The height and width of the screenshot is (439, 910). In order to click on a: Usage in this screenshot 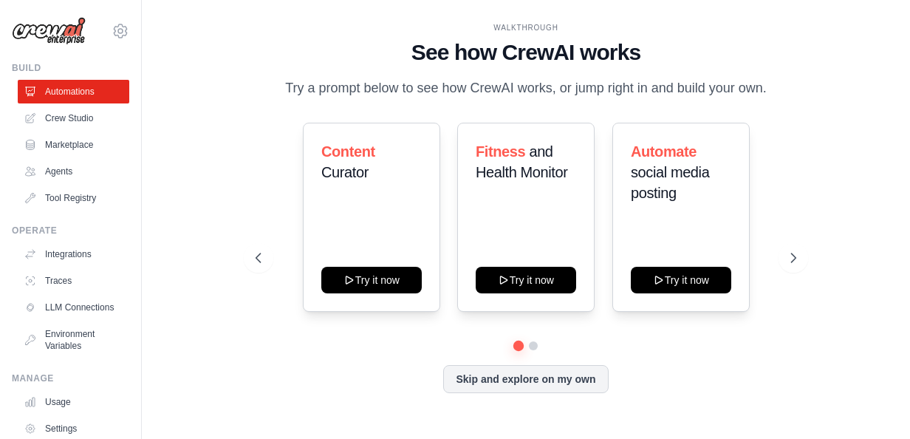, I will do `click(73, 402)`.